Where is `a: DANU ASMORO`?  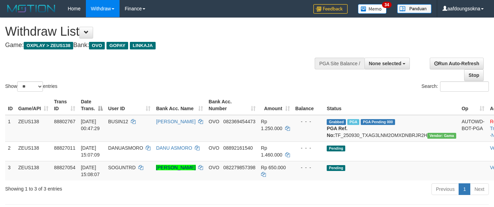
a: DANU ASMORO is located at coordinates (174, 148).